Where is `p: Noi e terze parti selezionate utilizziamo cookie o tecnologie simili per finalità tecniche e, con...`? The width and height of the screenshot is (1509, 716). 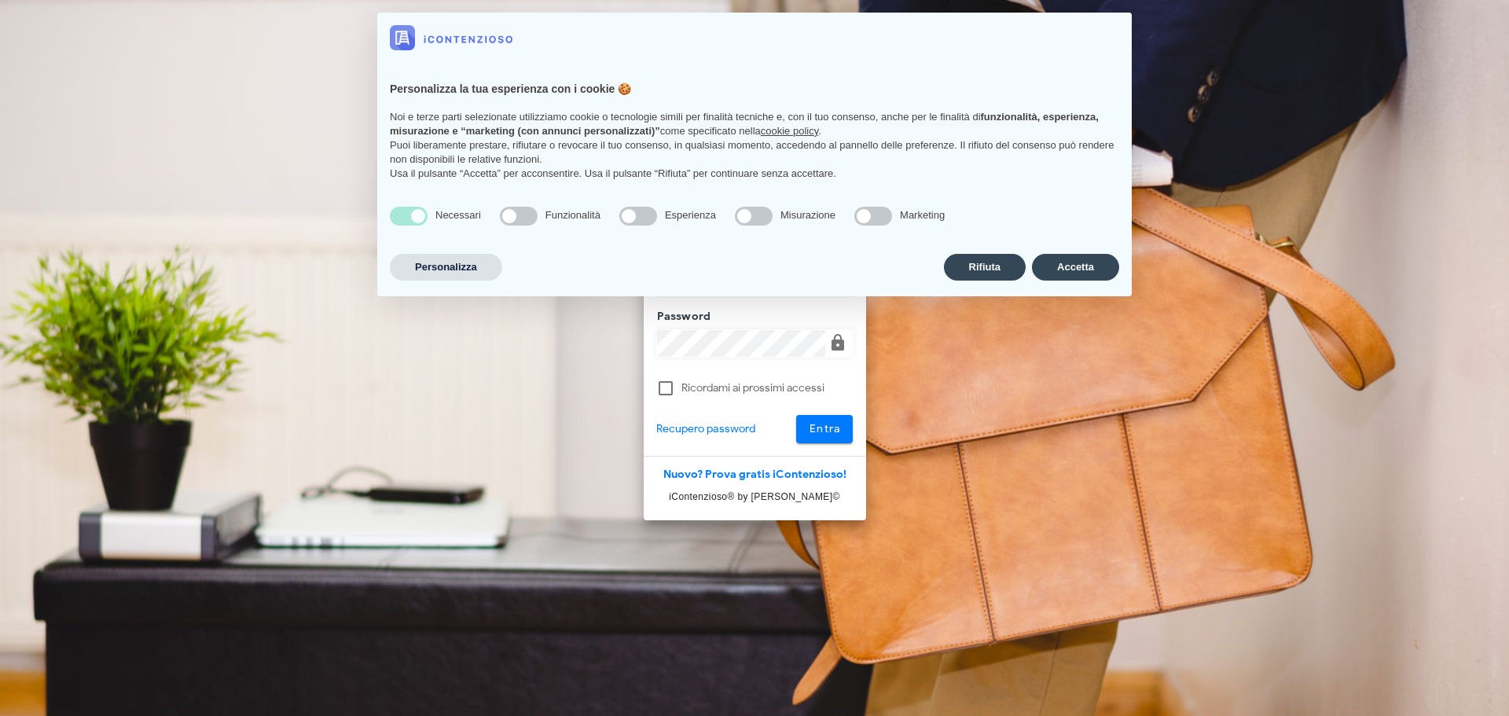
p: Noi e terze parti selezionate utilizziamo cookie o tecnologie simili per finalità tecniche e, con... is located at coordinates (755, 124).